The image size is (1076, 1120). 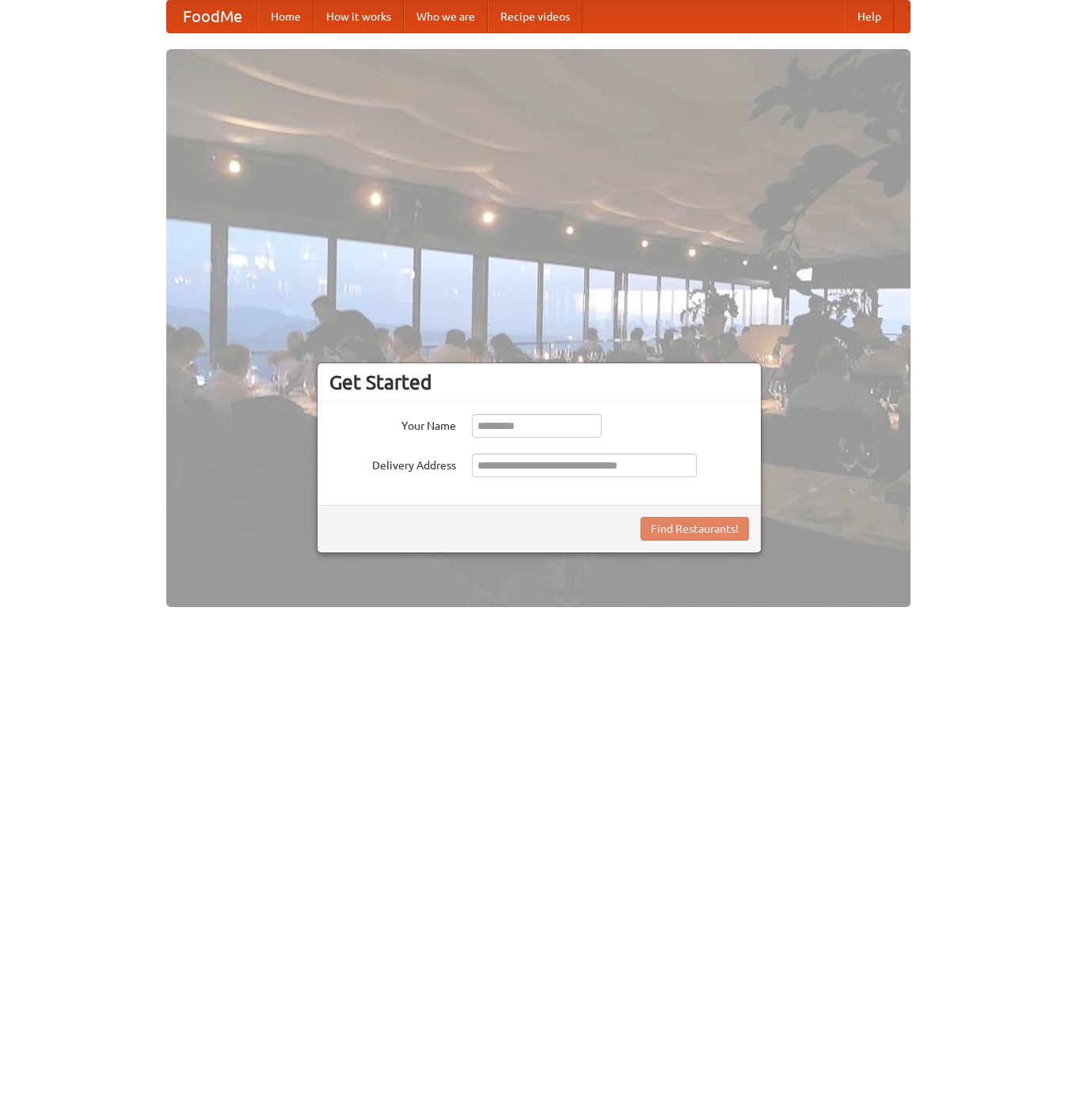 I want to click on label: Your Name, so click(x=392, y=423).